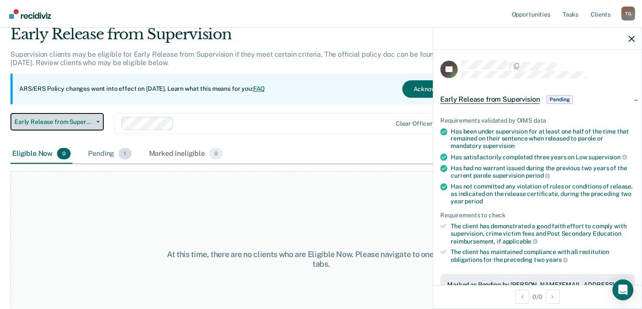 The width and height of the screenshot is (642, 309). What do you see at coordinates (543, 139) in the screenshot?
I see `div: Has been under supervision for at least one half of the time that remained on their sentence when...` at bounding box center [543, 139].